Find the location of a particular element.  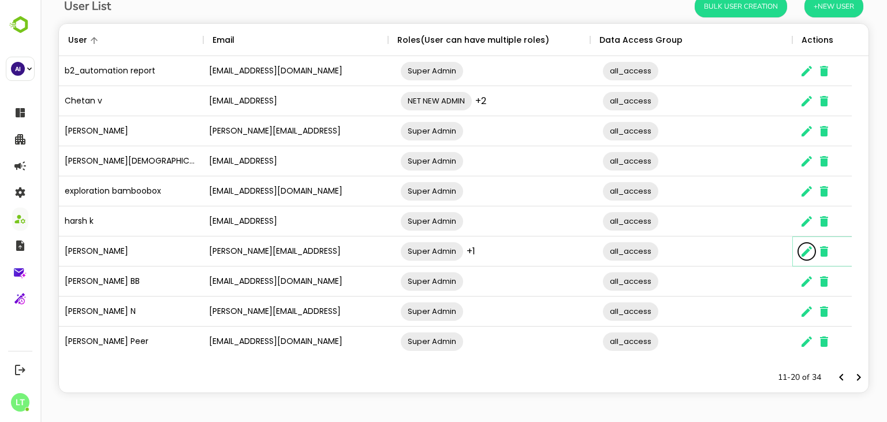

div: b2_automation report is located at coordinates (91, 71).